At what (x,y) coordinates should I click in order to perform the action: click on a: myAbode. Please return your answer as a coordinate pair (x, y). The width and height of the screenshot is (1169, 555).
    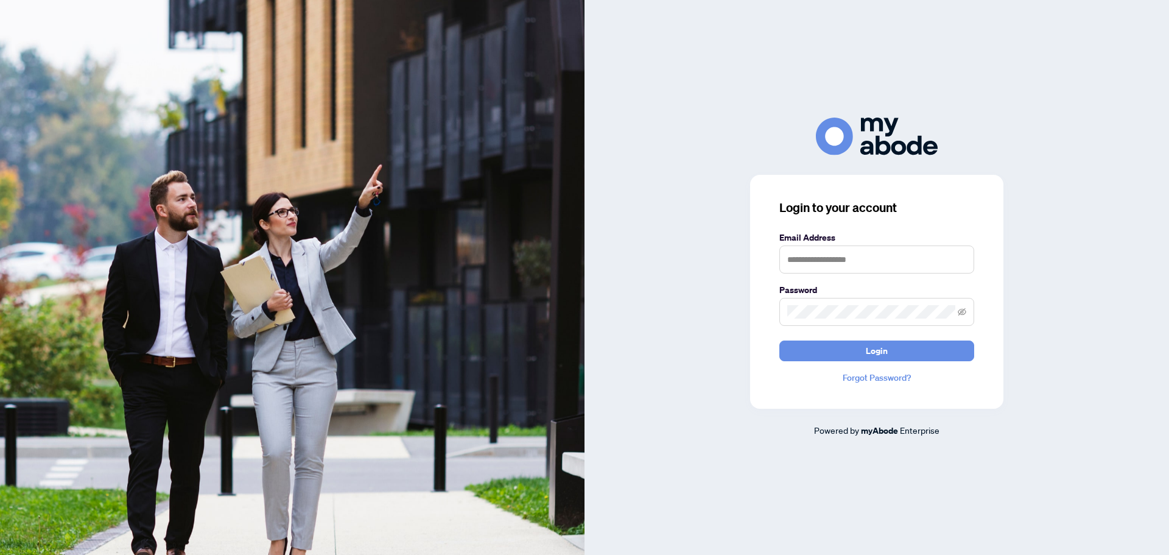
    Looking at the image, I should click on (879, 431).